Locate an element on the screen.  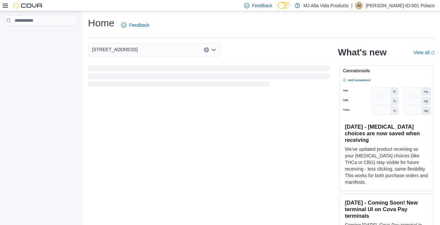
p: MJ Alta Vida Products is located at coordinates (326, 6).